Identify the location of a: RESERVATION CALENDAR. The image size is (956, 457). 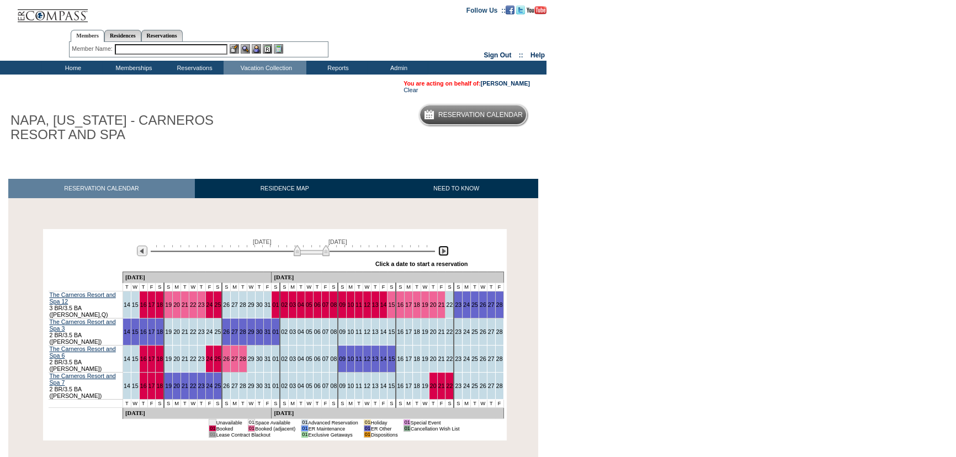
(102, 188).